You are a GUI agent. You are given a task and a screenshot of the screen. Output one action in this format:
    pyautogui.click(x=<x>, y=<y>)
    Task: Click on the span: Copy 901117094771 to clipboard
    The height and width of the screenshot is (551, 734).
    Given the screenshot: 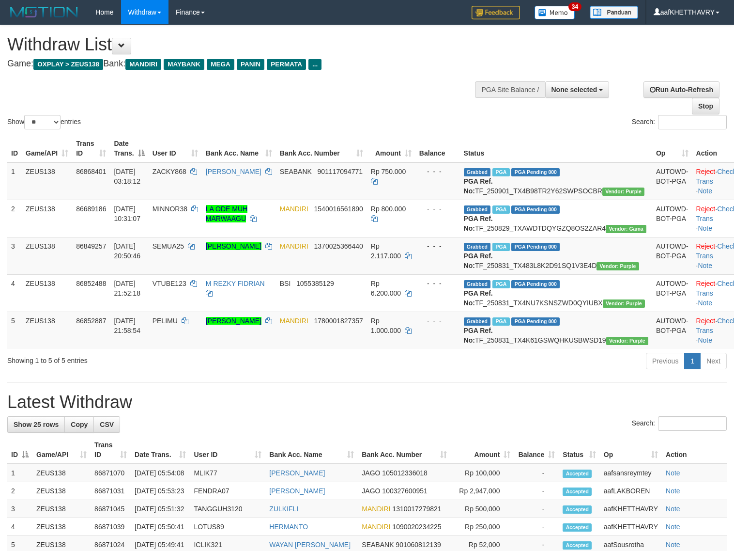 What is the action you would take?
    pyautogui.click(x=340, y=171)
    